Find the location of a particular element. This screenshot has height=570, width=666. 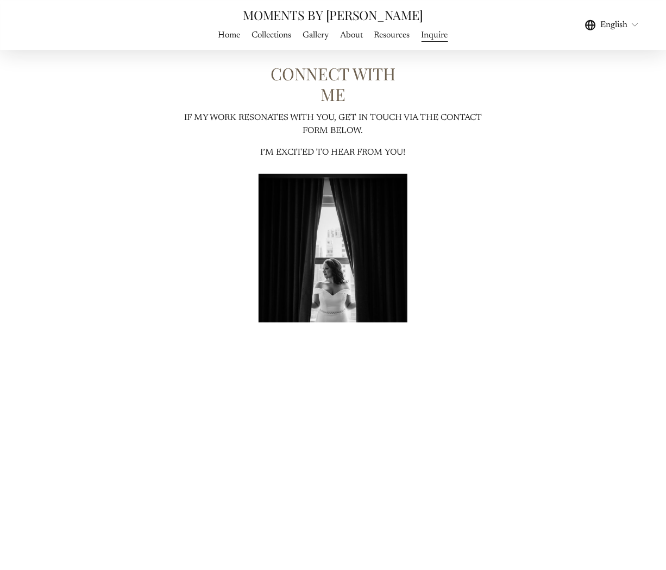

a: Home is located at coordinates (229, 35).